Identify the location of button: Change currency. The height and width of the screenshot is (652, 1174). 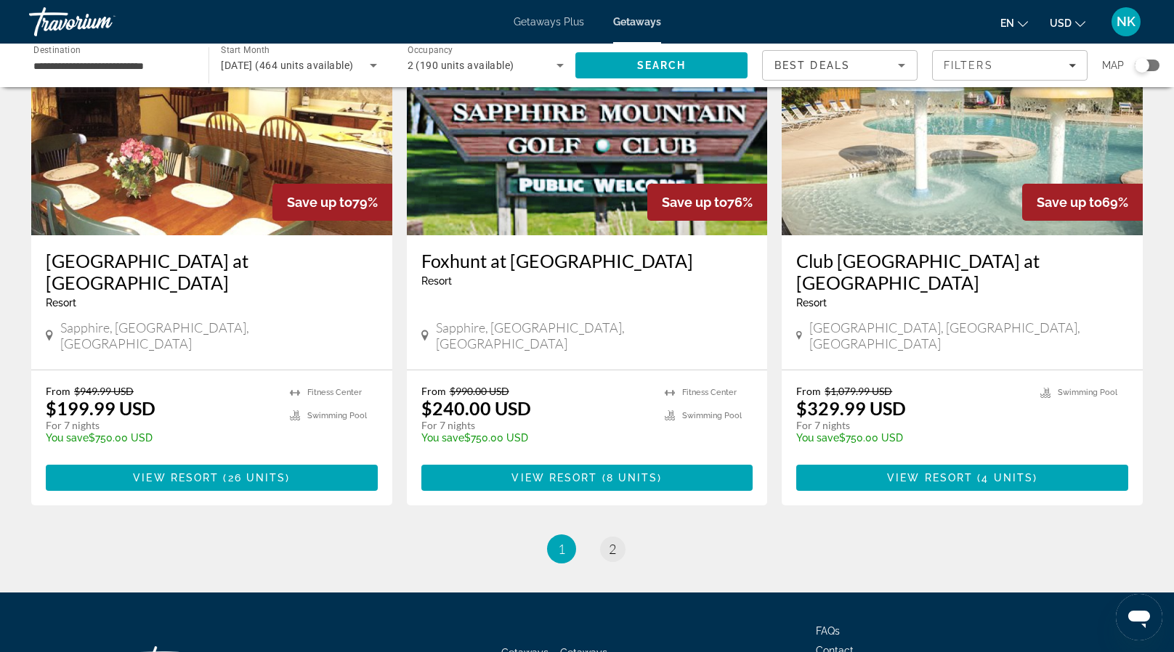
(1067, 23).